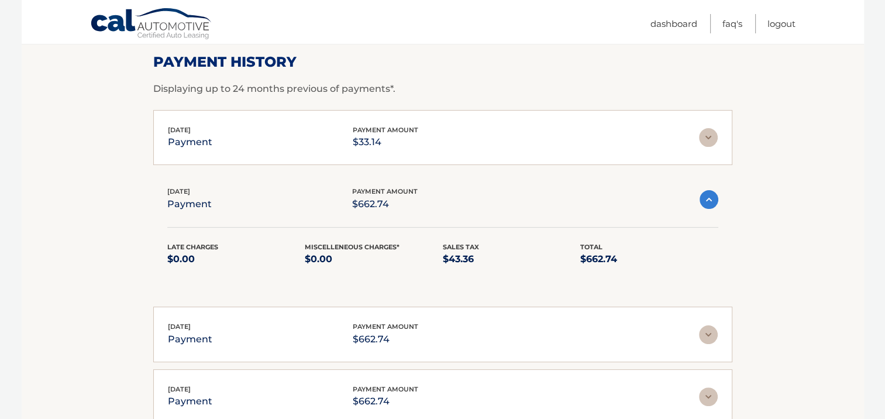 The height and width of the screenshot is (419, 885). I want to click on img: accordion-active.svg, so click(709, 199).